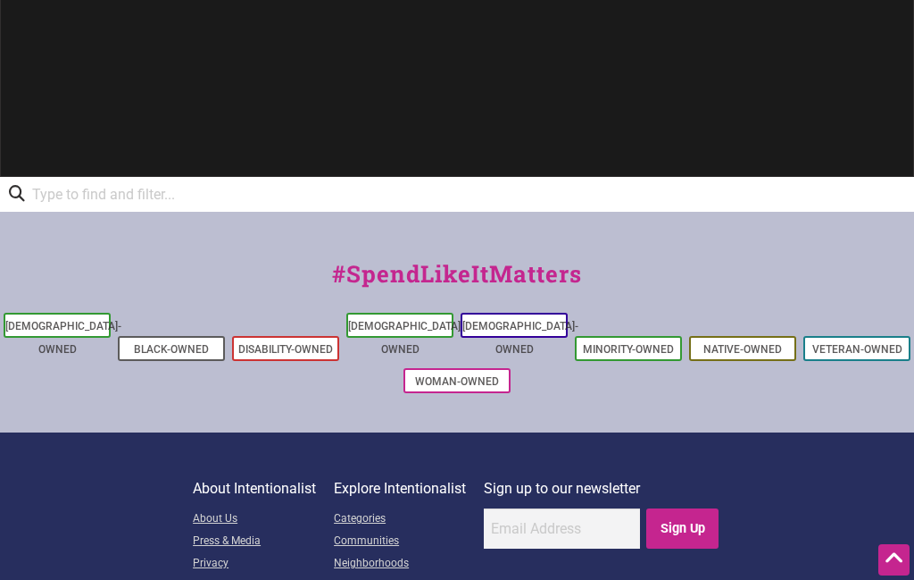  I want to click on p: Sign up to our newsletter, so click(603, 488).